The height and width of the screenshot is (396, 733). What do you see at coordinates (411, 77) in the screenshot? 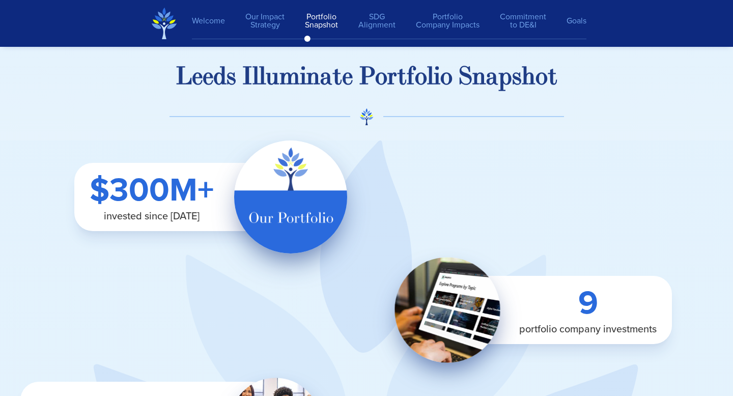
I see `div: f` at bounding box center [411, 77].